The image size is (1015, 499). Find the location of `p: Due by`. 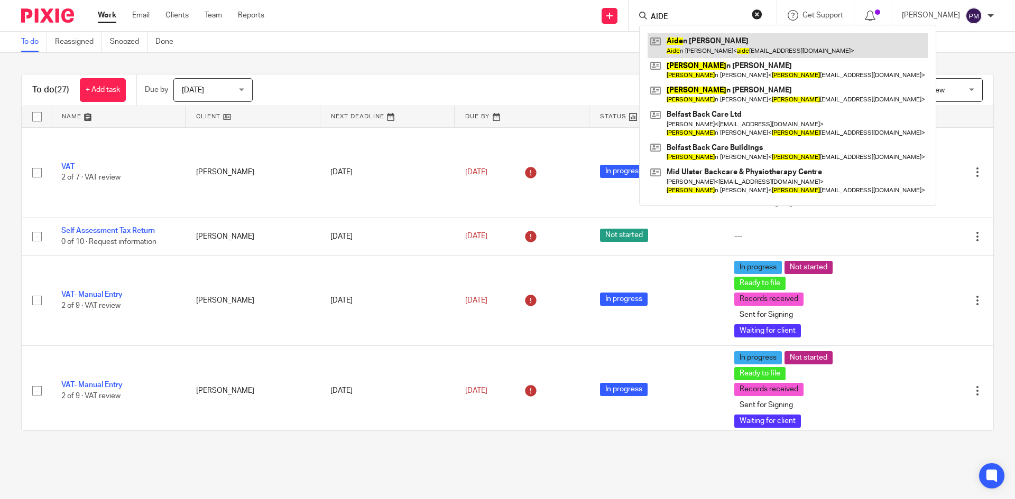

p: Due by is located at coordinates (156, 90).